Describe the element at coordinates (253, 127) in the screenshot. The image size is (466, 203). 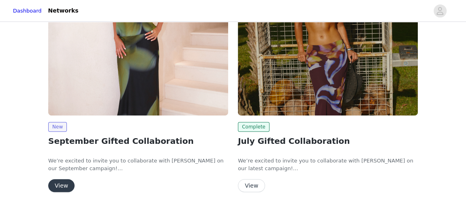
I see `span: Complete` at that location.